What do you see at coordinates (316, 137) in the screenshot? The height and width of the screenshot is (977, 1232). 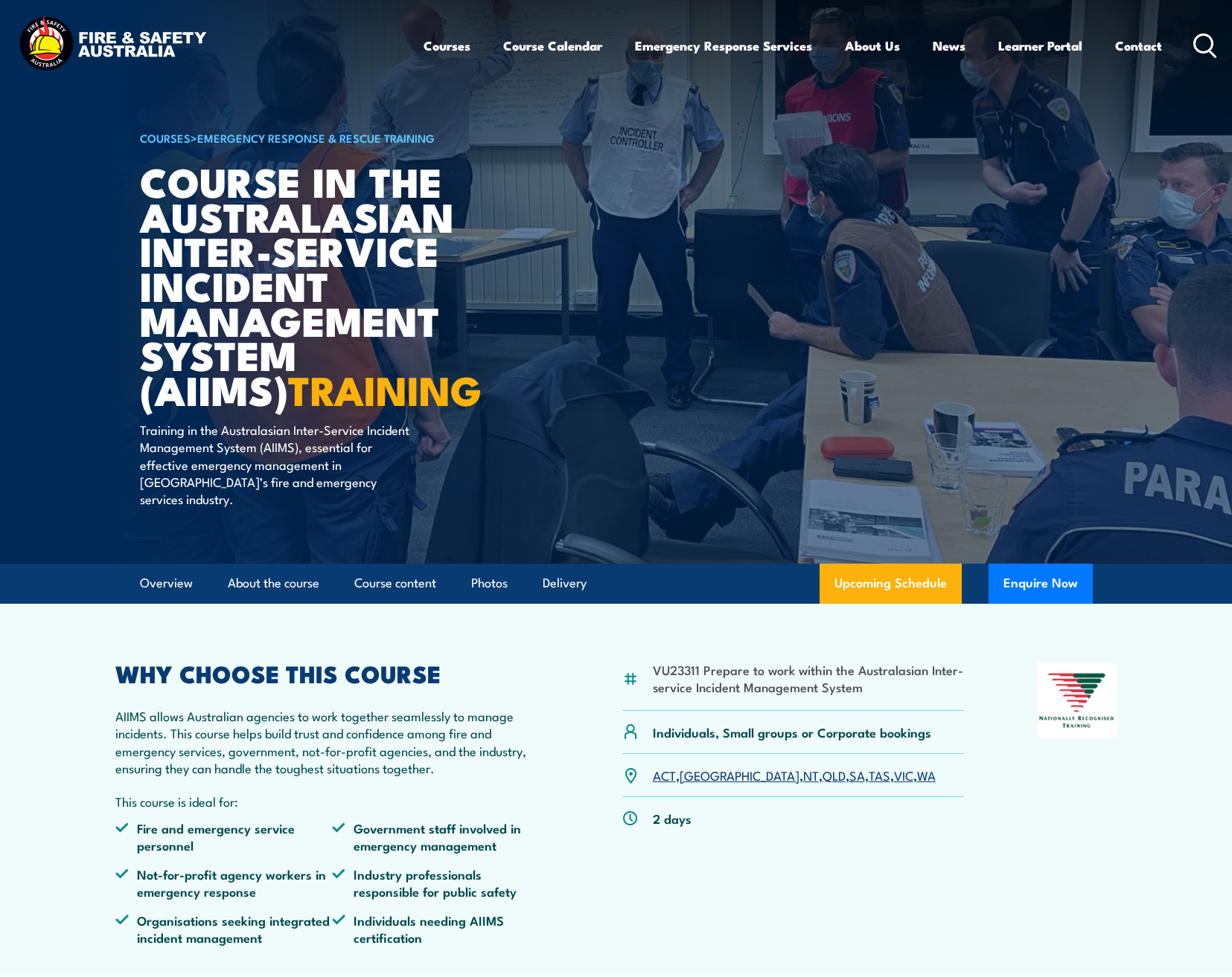 I see `a: Emergency Response & Rescue Training` at bounding box center [316, 137].